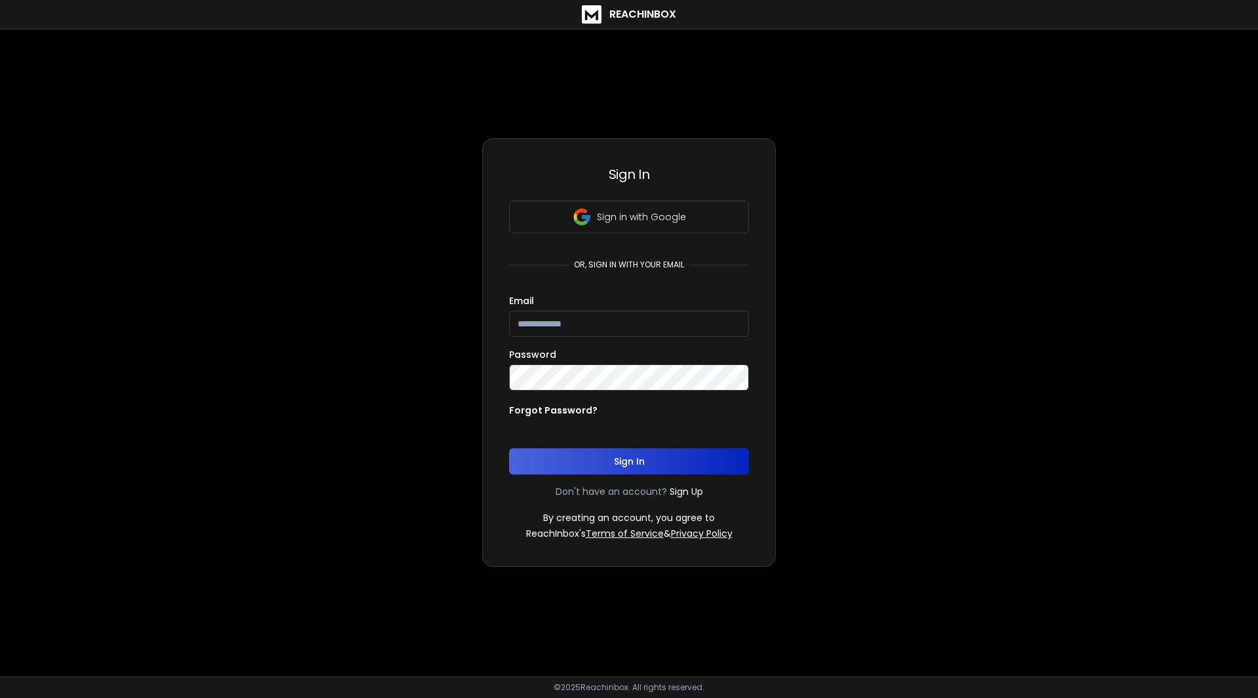 This screenshot has height=698, width=1258. What do you see at coordinates (591, 14) in the screenshot?
I see `img: logo` at bounding box center [591, 14].